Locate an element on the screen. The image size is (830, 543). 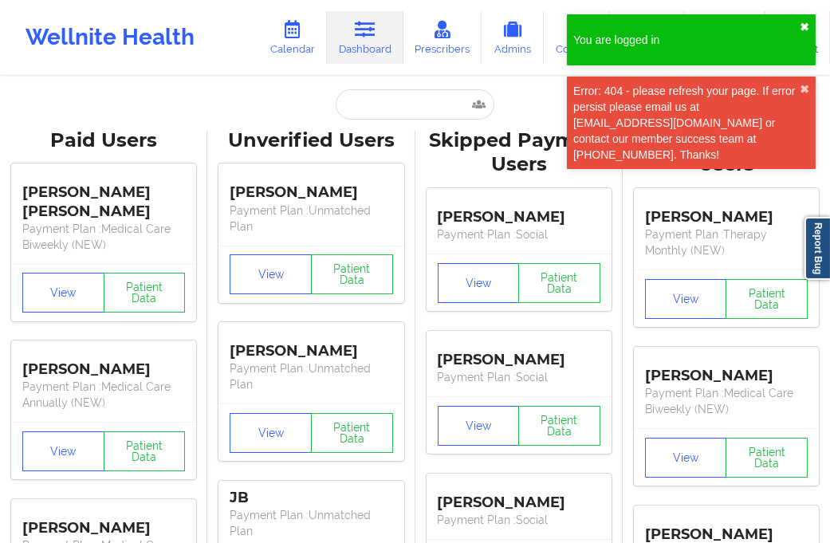
div: JB is located at coordinates (311, 497).